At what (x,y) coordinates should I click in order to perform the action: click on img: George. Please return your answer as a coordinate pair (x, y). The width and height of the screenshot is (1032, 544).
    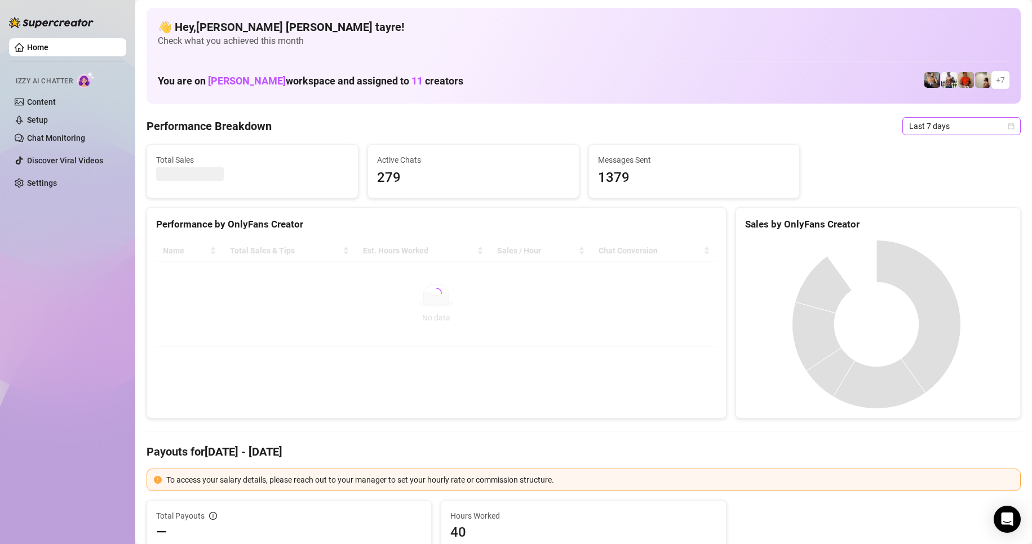
    Looking at the image, I should click on (932, 80).